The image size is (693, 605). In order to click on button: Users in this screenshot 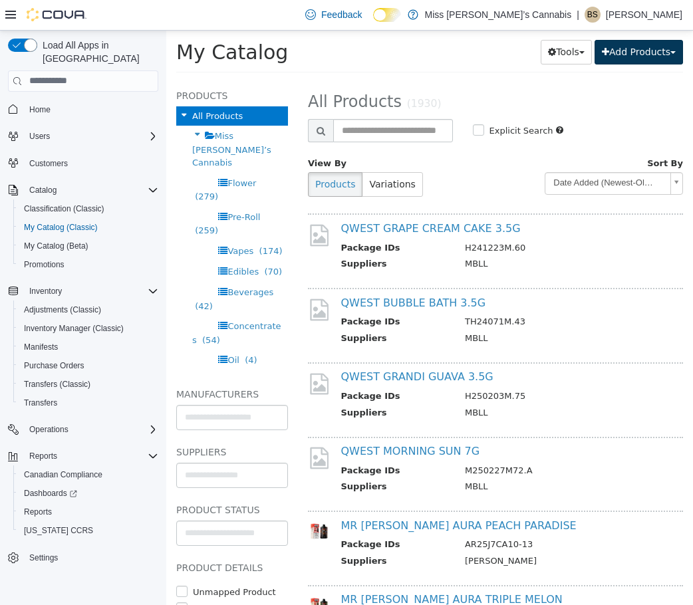, I will do `click(83, 136)`.